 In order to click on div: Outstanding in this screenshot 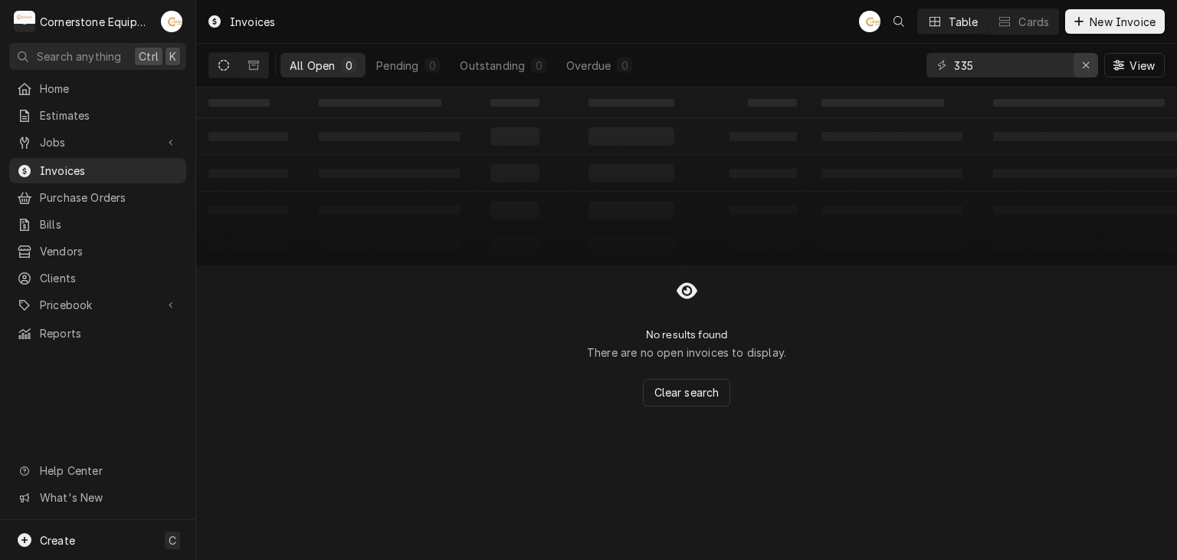, I will do `click(492, 65)`.